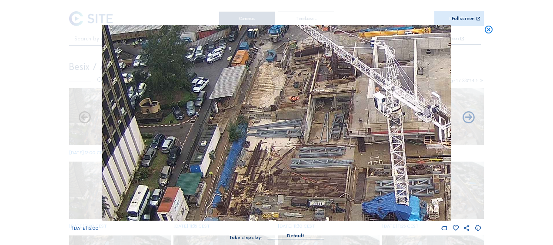 The width and height of the screenshot is (553, 245). What do you see at coordinates (245, 237) in the screenshot?
I see `div: Take steps by:` at bounding box center [245, 237].